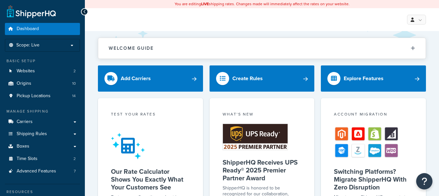  I want to click on b: LIVE, so click(205, 4).